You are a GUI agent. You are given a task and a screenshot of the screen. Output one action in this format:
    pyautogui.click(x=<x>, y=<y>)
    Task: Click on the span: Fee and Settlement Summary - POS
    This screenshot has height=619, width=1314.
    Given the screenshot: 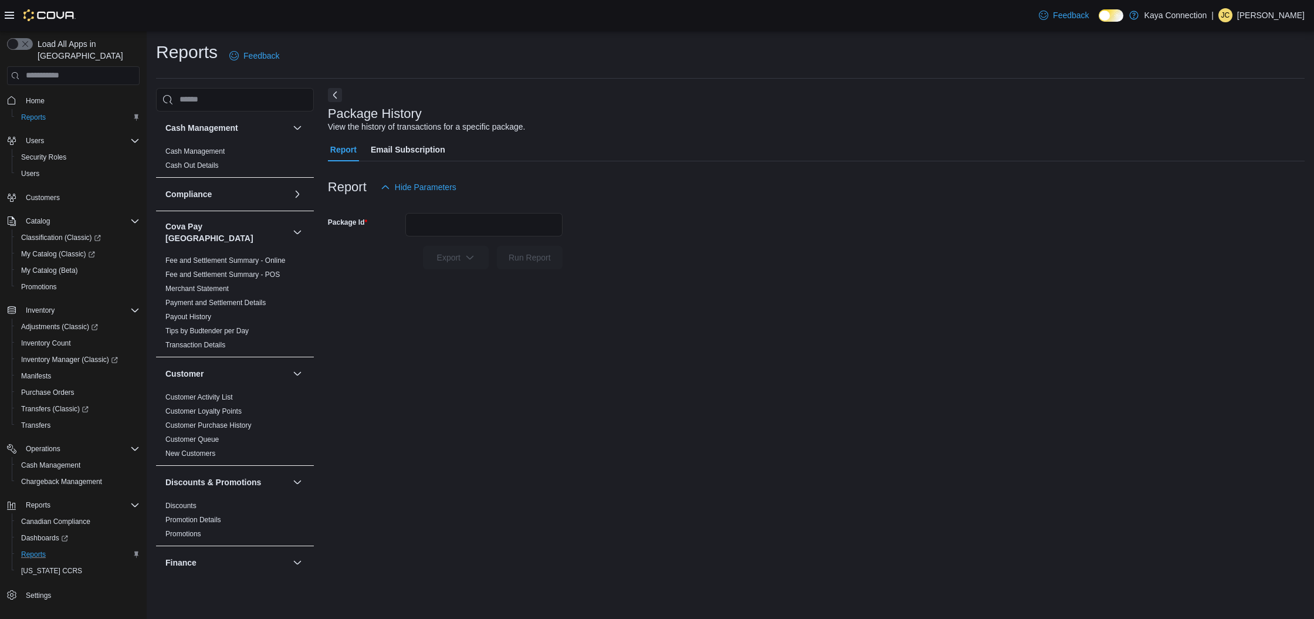 What is the action you would take?
    pyautogui.click(x=222, y=275)
    